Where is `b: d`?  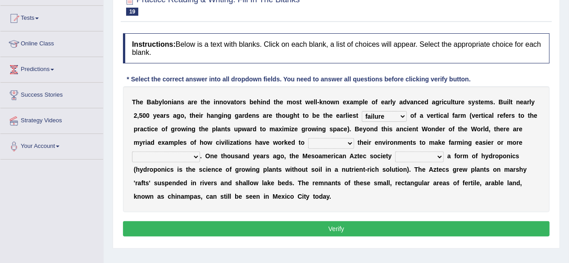 b: d is located at coordinates (254, 129).